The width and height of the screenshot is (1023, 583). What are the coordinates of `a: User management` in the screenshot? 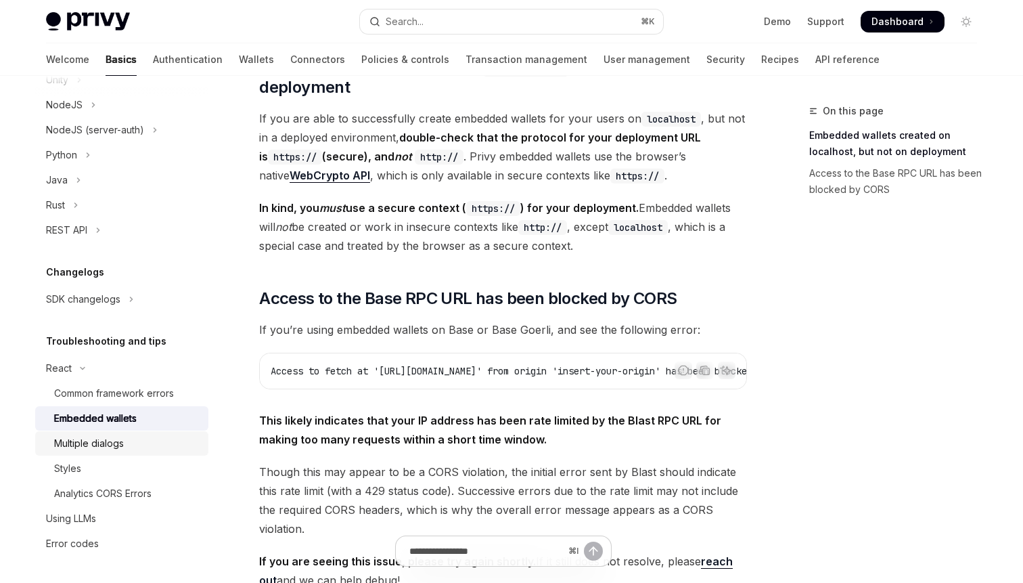 It's located at (647, 60).